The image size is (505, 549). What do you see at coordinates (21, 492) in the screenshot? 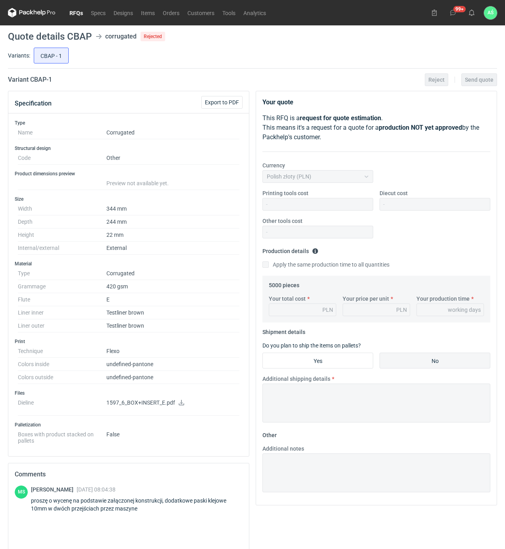
I see `div: Maciej Sikora` at bounding box center [21, 492].